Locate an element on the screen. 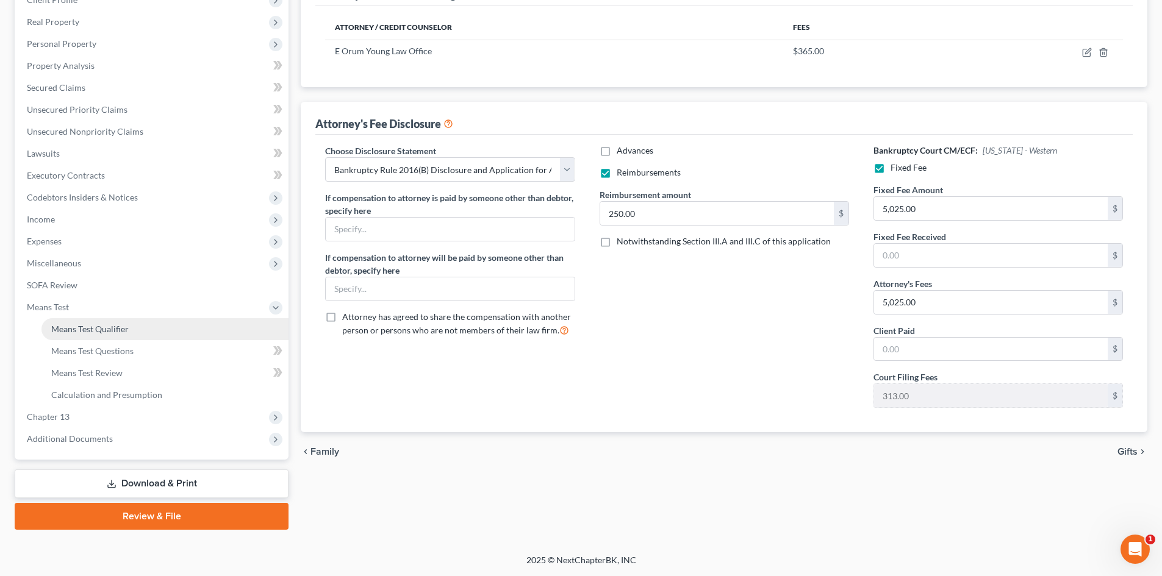 The width and height of the screenshot is (1162, 576). label: Fixed Fee Received is located at coordinates (909, 237).